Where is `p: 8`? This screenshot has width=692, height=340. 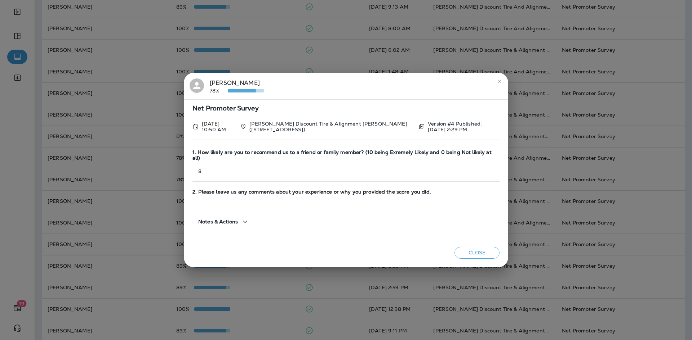 p: 8 is located at coordinates (346, 171).